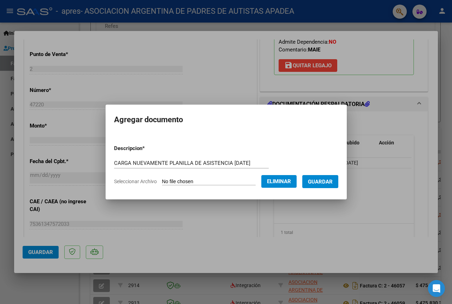 The image size is (452, 304). I want to click on span: Guardar, so click(320, 182).